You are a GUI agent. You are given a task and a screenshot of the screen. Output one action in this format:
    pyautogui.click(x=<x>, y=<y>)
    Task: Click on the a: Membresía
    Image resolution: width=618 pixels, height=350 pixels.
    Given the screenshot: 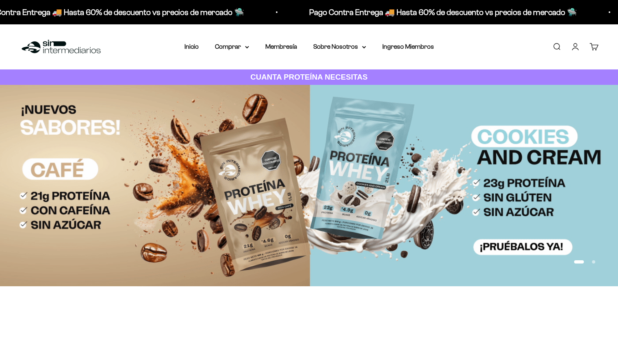 What is the action you would take?
    pyautogui.click(x=281, y=46)
    